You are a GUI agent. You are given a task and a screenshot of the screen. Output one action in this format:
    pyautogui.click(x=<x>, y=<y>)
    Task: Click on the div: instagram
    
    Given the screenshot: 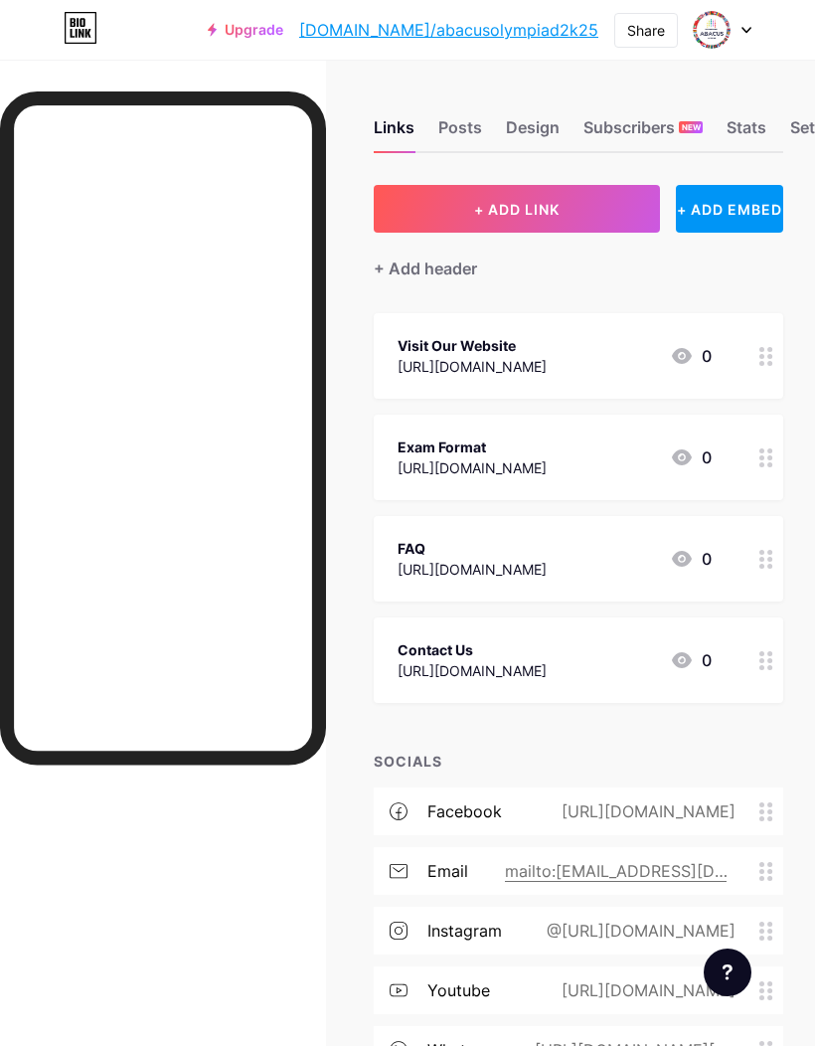 What is the action you would take?
    pyautogui.click(x=464, y=931)
    